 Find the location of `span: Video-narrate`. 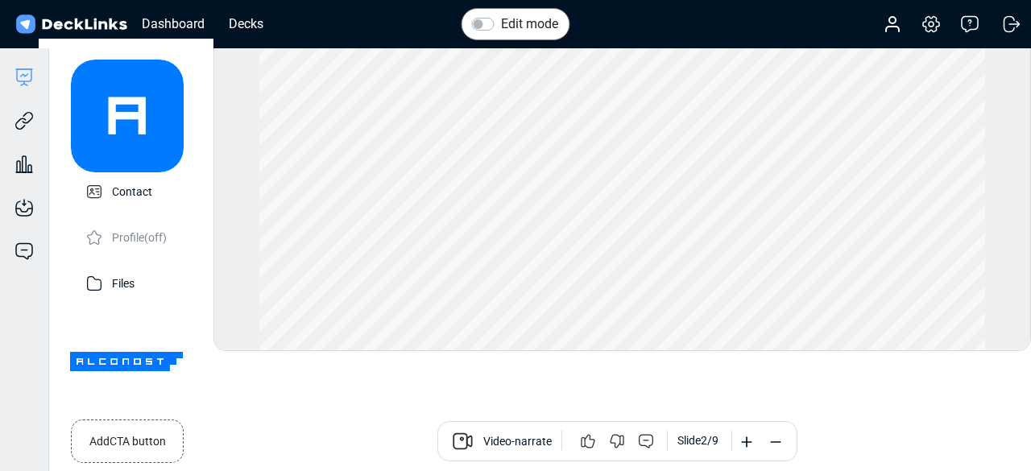

span: Video-narrate is located at coordinates (517, 443).